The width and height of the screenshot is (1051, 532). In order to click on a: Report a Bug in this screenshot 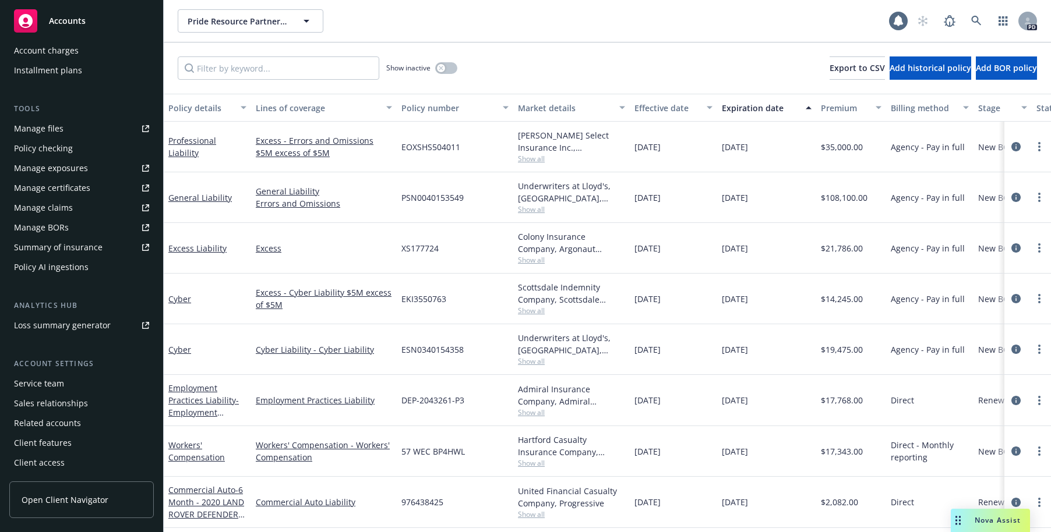, I will do `click(949, 21)`.